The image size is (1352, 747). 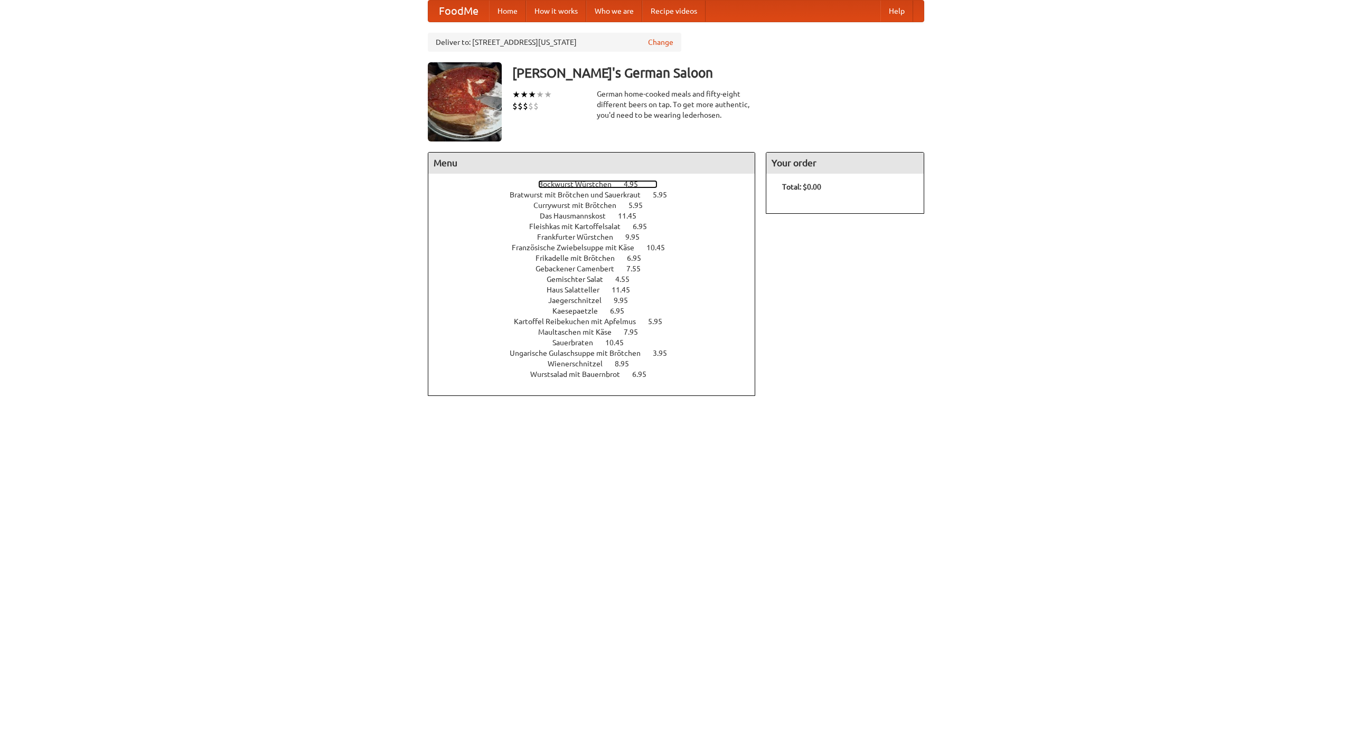 What do you see at coordinates (598, 279) in the screenshot?
I see `a: Gemischter Salat 4.55` at bounding box center [598, 279].